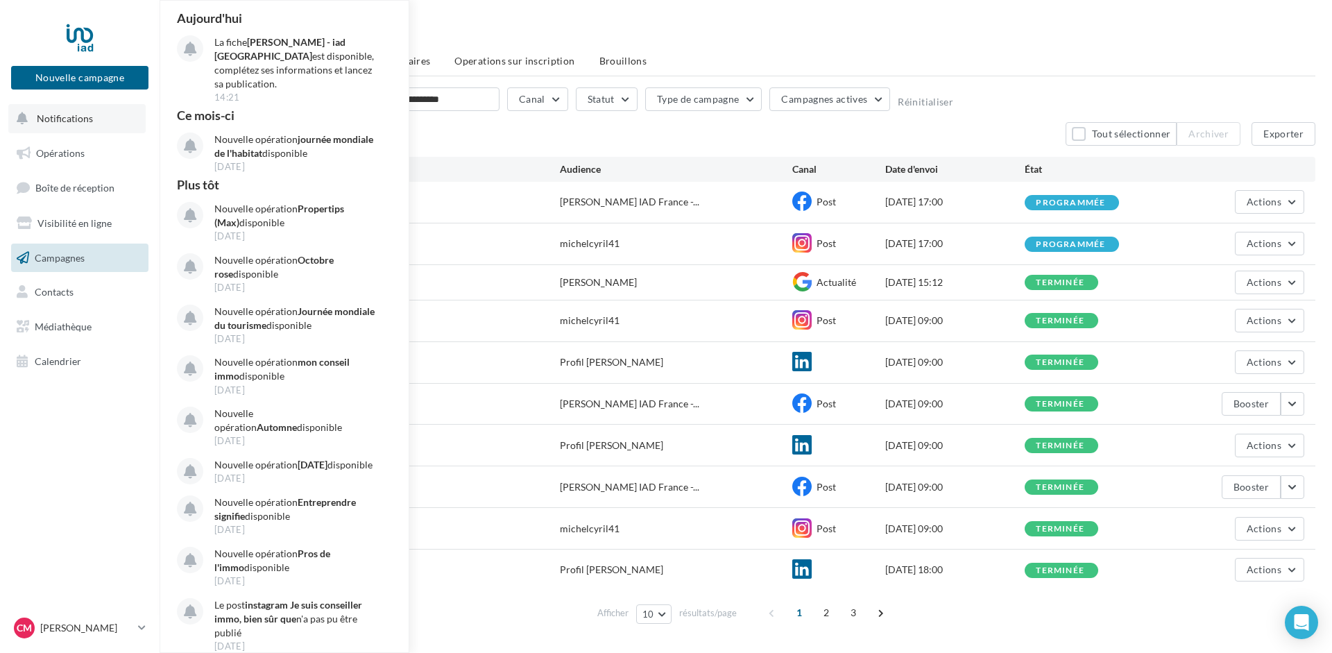 The width and height of the screenshot is (1332, 653). Describe the element at coordinates (80, 327) in the screenshot. I see `a: Médiathèque` at that location.